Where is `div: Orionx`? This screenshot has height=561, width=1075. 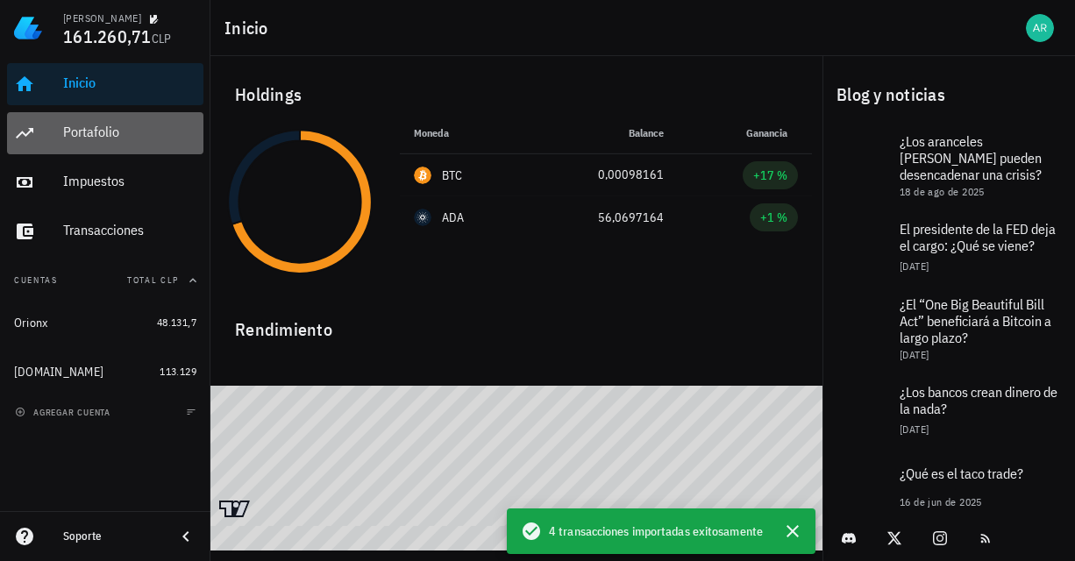 div: Orionx is located at coordinates (31, 323).